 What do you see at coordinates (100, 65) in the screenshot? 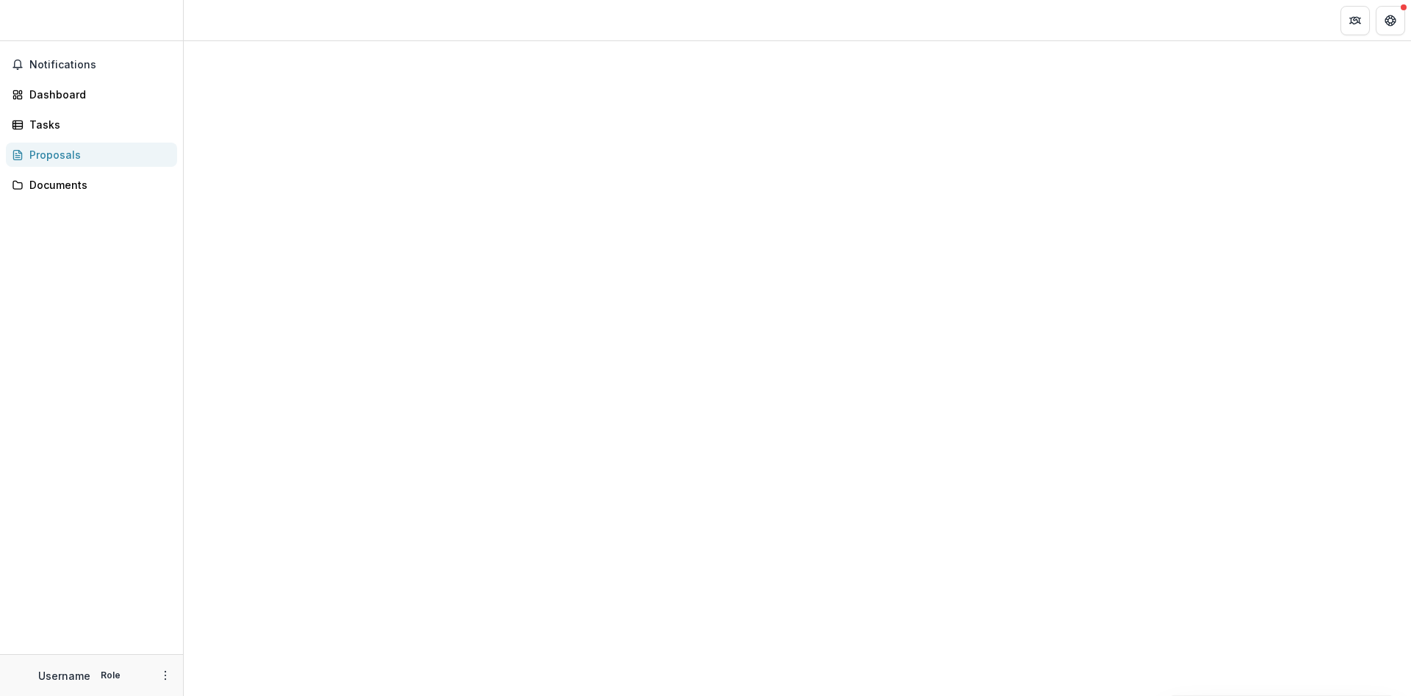
I see `span: Notifications` at bounding box center [100, 65].